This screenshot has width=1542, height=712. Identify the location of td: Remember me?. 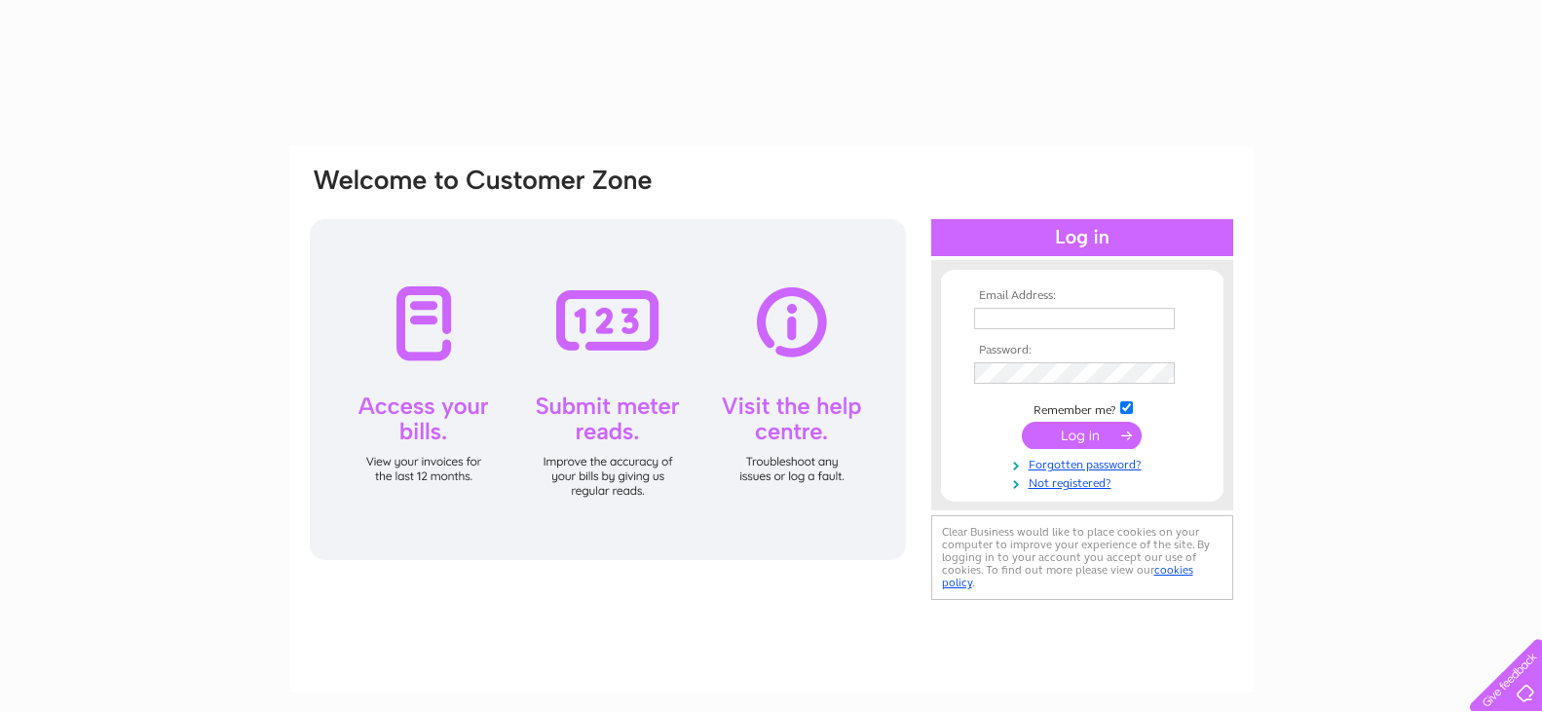
(1082, 408).